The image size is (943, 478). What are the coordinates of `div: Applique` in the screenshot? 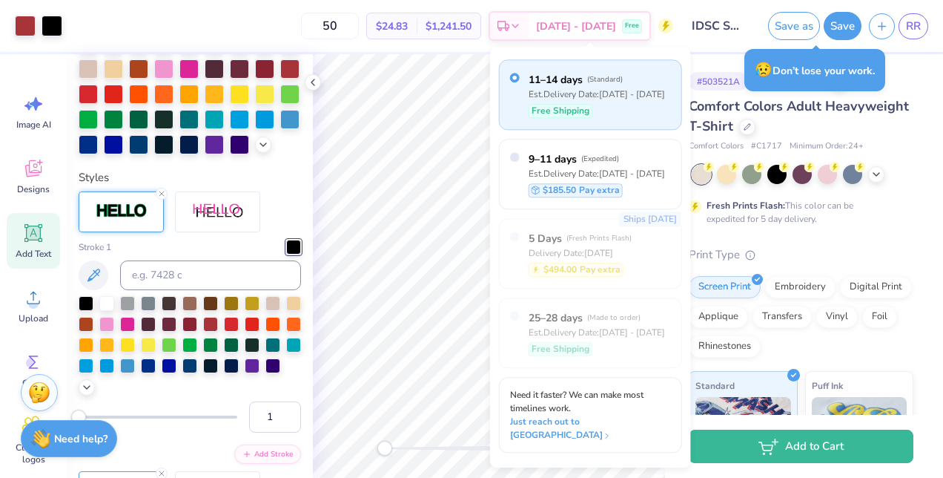 It's located at (719, 317).